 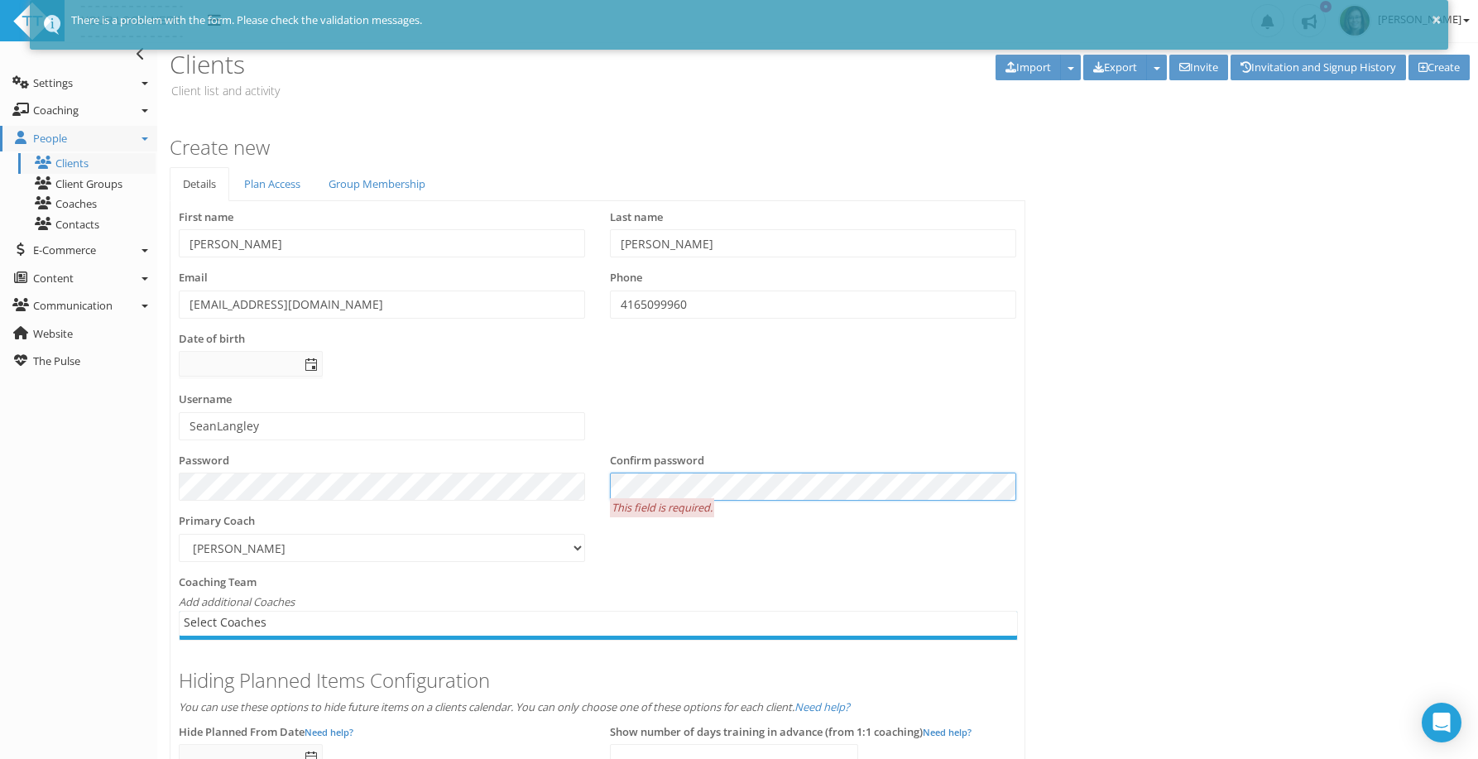 I want to click on span: select, so click(x=310, y=363).